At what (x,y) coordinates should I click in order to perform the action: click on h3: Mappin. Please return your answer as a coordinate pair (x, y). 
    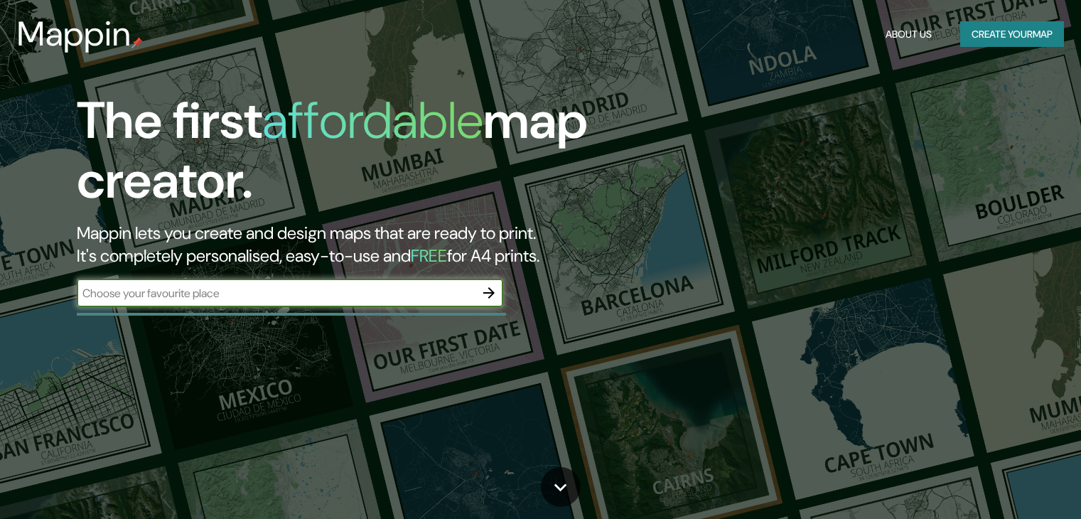
    Looking at the image, I should click on (74, 34).